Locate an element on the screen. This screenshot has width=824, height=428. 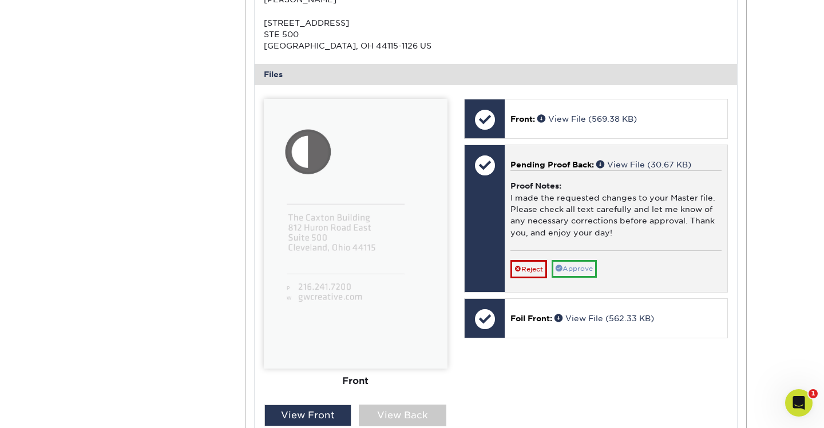
div: Front is located at coordinates (355, 381).